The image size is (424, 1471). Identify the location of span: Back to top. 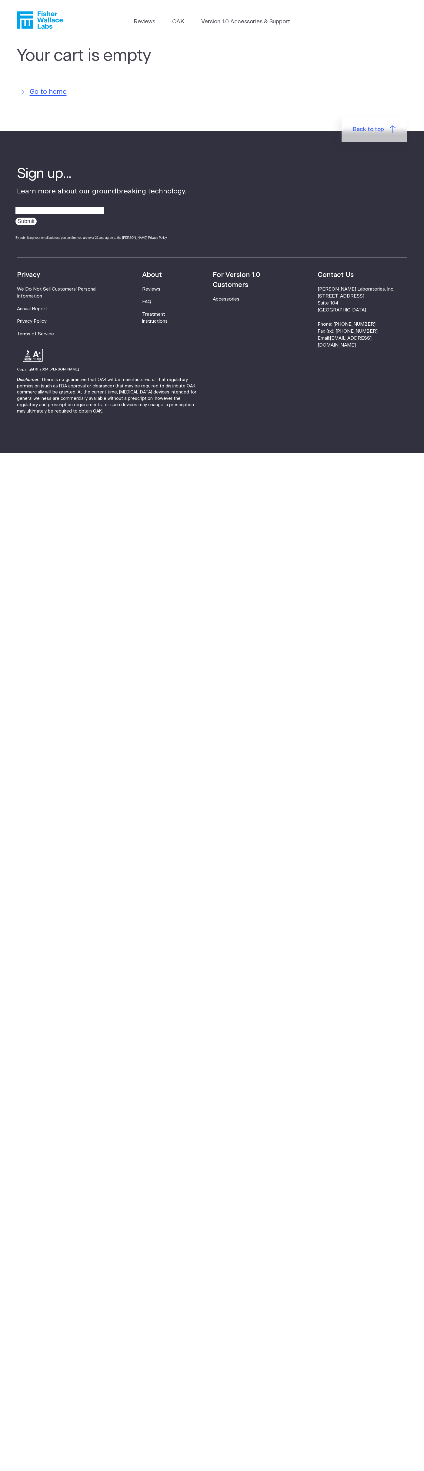
(368, 130).